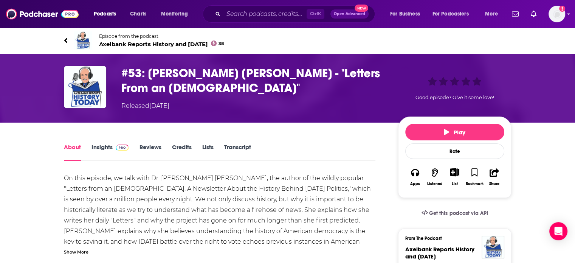  Describe the element at coordinates (455, 213) in the screenshot. I see `a: Get this podcast via API` at that location.